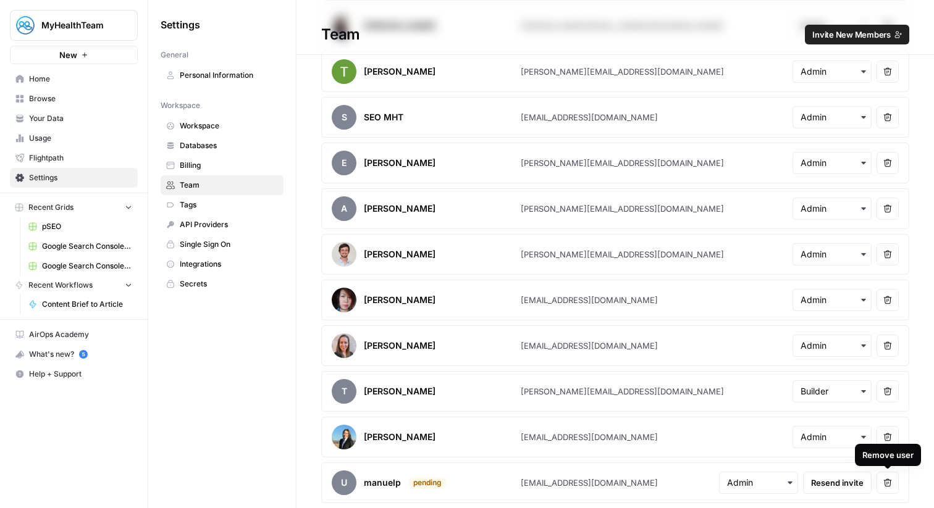 Image resolution: width=934 pixels, height=508 pixels. What do you see at coordinates (80, 99) in the screenshot?
I see `span: Browse` at bounding box center [80, 99].